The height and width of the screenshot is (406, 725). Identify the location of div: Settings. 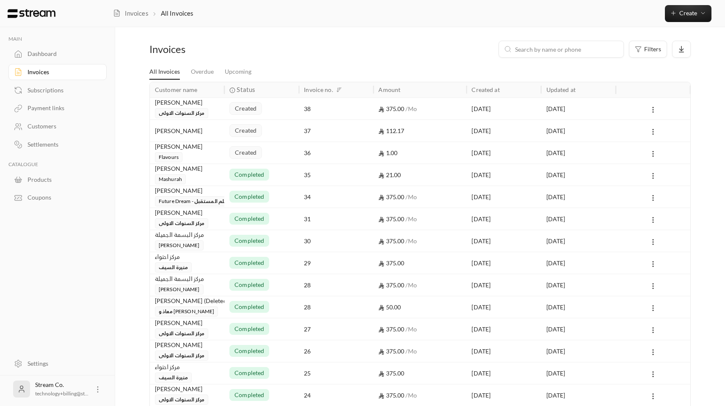
(62, 363).